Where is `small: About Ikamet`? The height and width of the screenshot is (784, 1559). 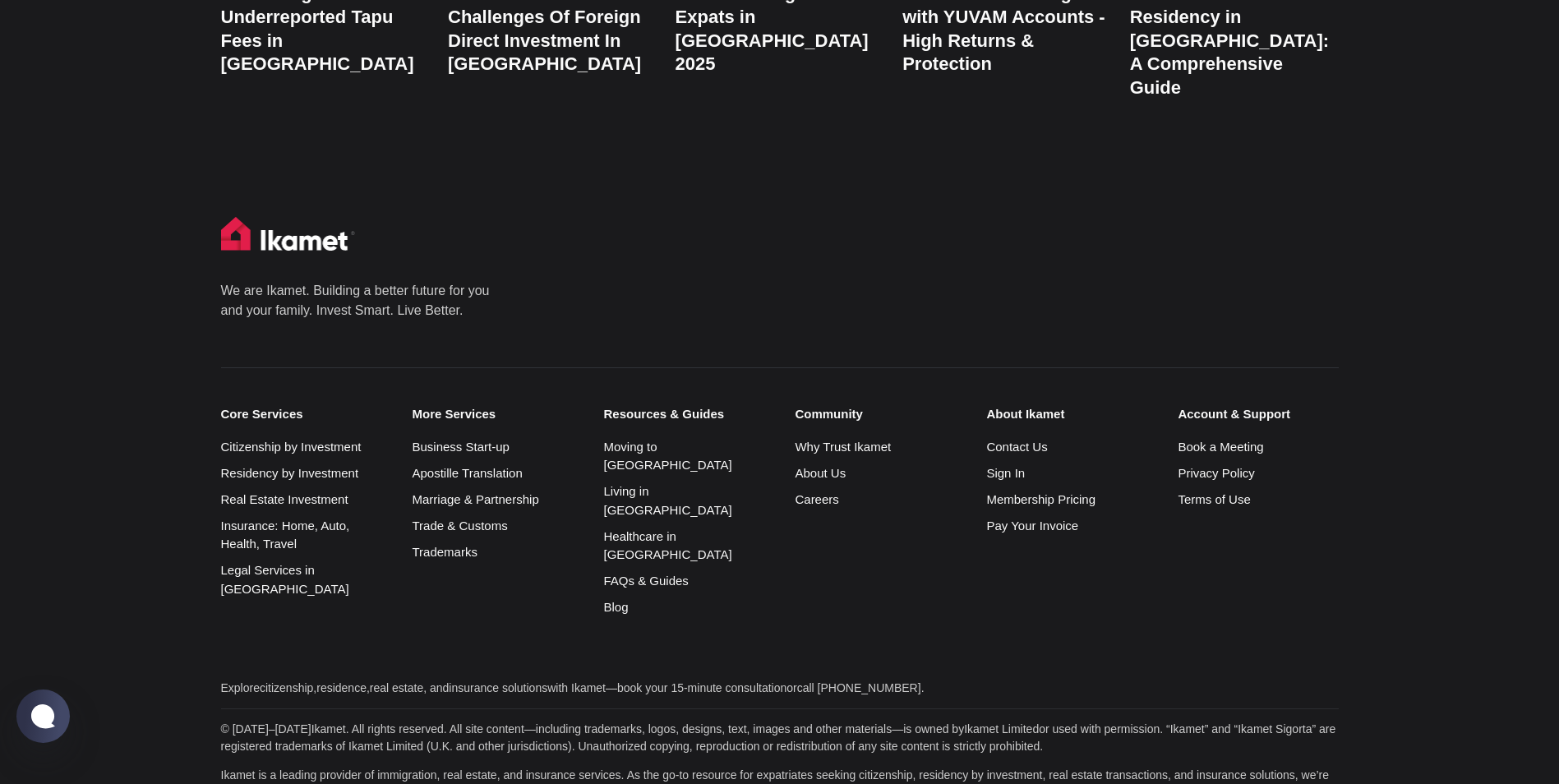 small: About Ikamet is located at coordinates (1067, 414).